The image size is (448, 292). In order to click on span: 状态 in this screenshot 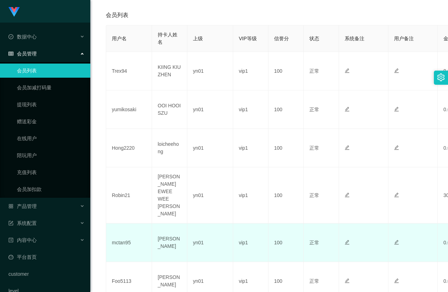, I will do `click(314, 38)`.